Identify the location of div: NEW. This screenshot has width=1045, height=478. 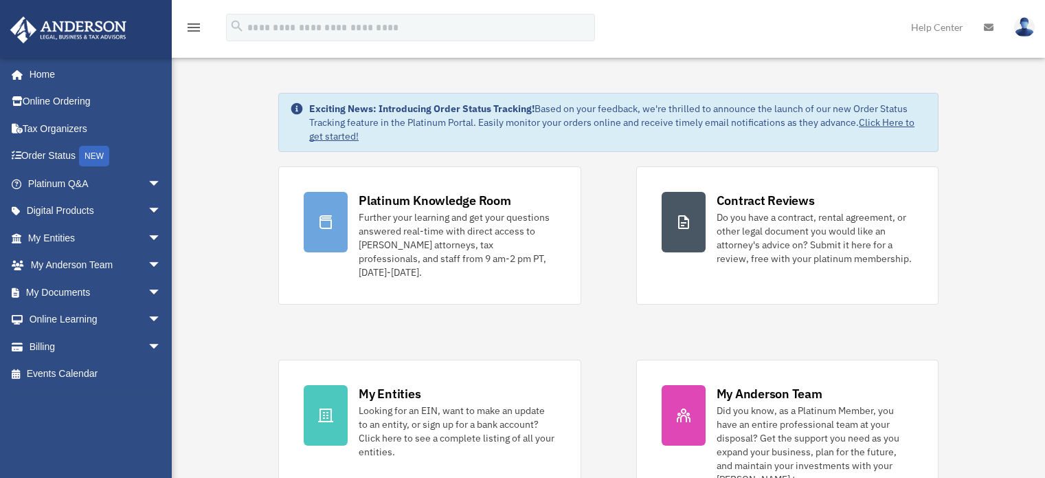
(94, 156).